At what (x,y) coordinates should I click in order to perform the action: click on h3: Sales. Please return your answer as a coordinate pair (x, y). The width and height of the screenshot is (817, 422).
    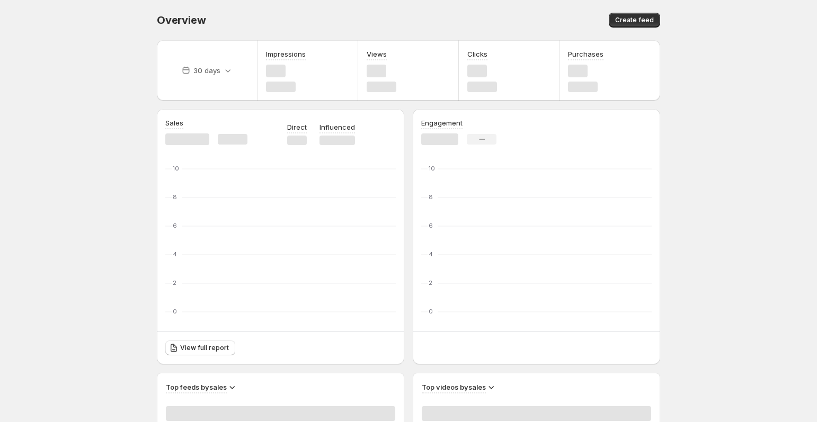
    Looking at the image, I should click on (174, 123).